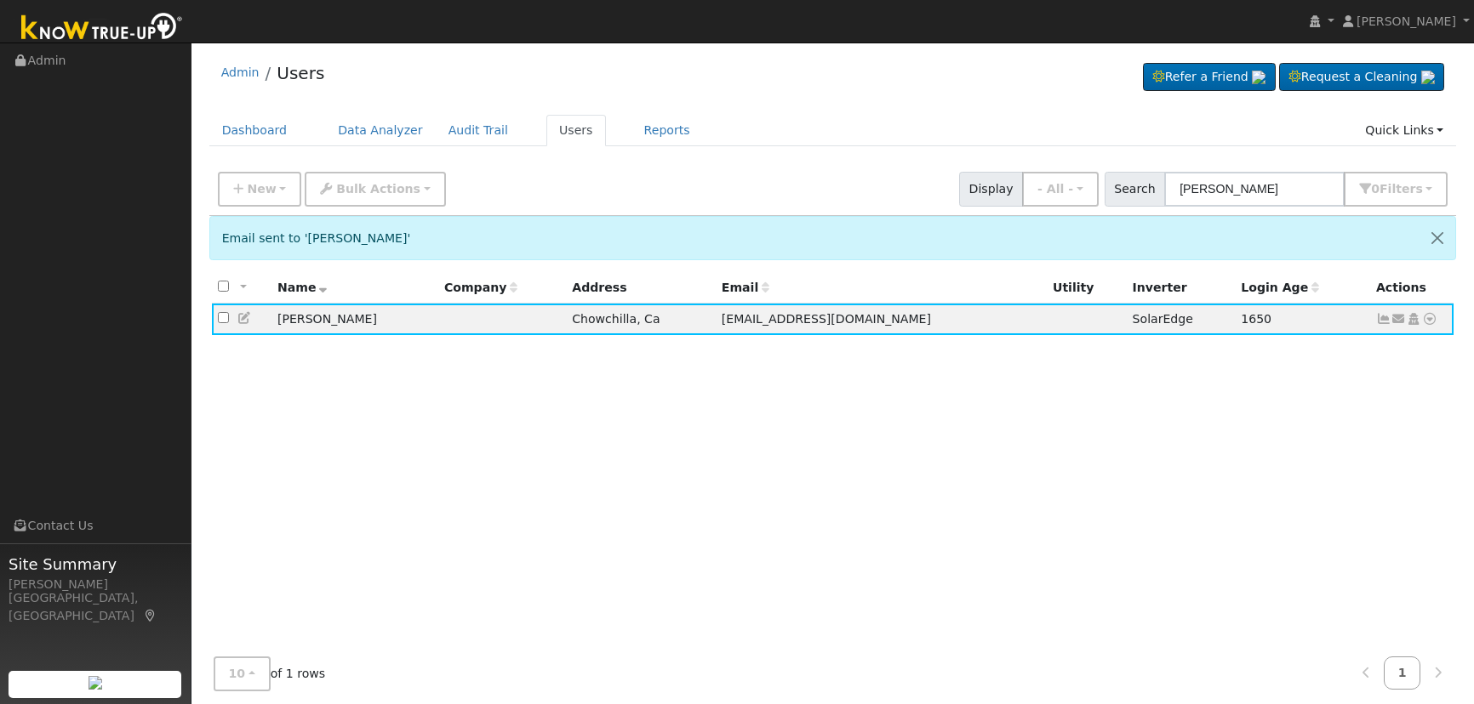 The width and height of the screenshot is (1474, 704). What do you see at coordinates (1411, 288) in the screenshot?
I see `div: Actions` at bounding box center [1411, 288].